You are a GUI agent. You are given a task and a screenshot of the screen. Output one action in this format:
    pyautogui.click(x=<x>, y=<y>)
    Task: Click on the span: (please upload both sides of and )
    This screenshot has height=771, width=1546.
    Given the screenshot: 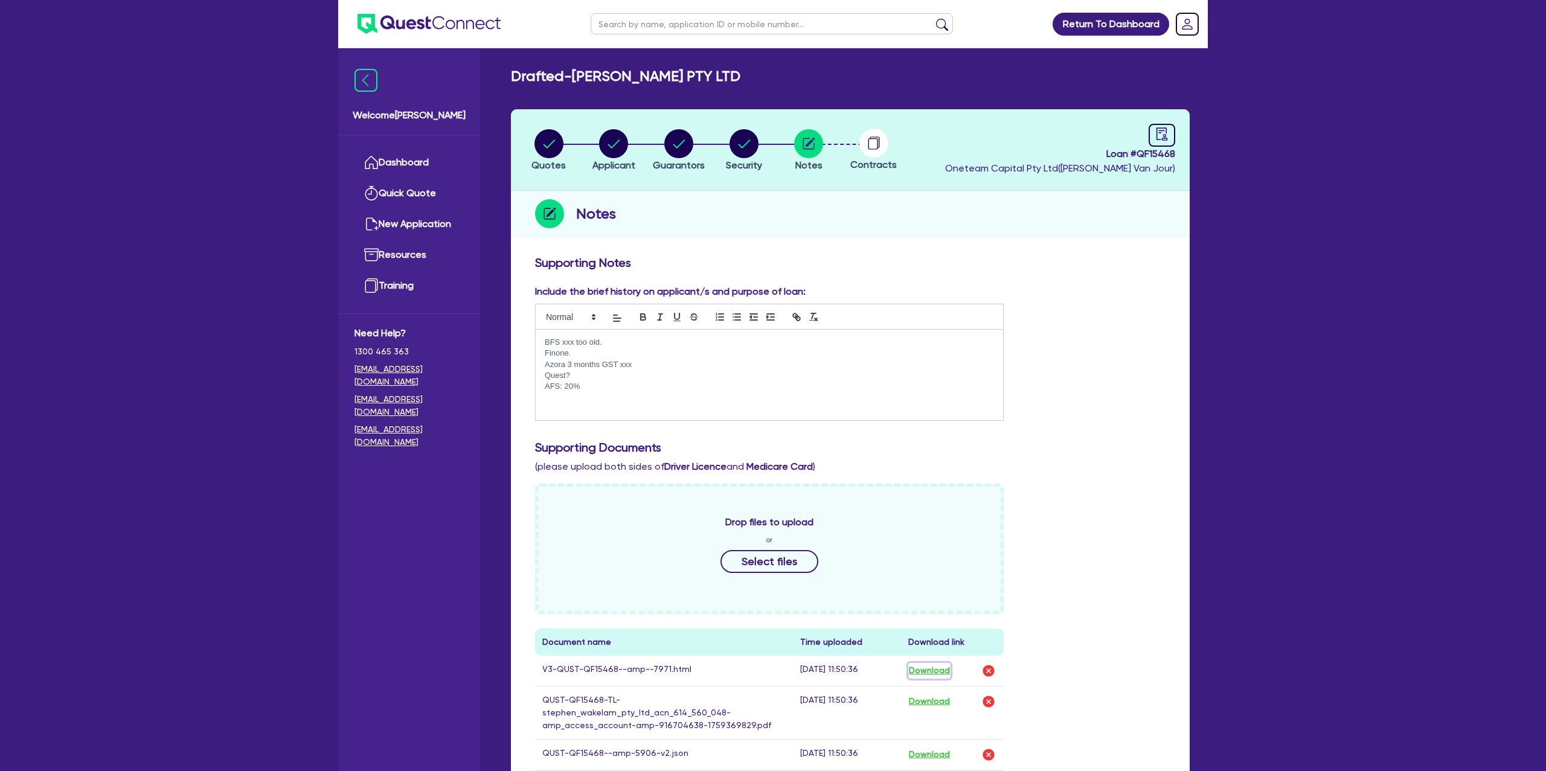 What is the action you would take?
    pyautogui.click(x=675, y=466)
    